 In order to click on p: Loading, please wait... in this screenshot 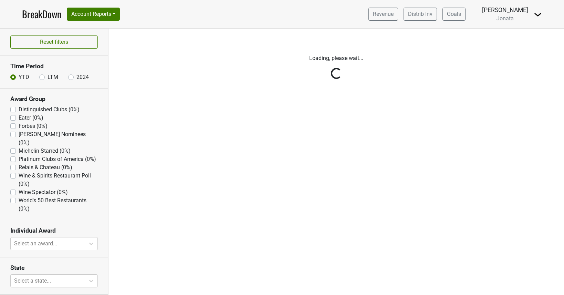, I will do `click(337, 58)`.